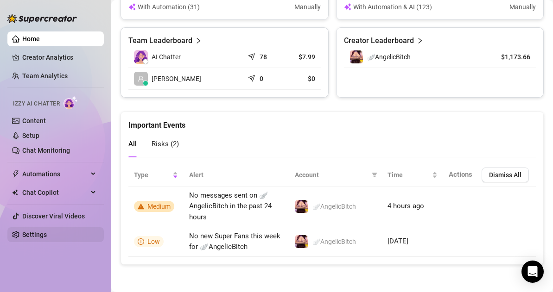  I want to click on img: logo-BBDzfeDw.svg, so click(42, 19).